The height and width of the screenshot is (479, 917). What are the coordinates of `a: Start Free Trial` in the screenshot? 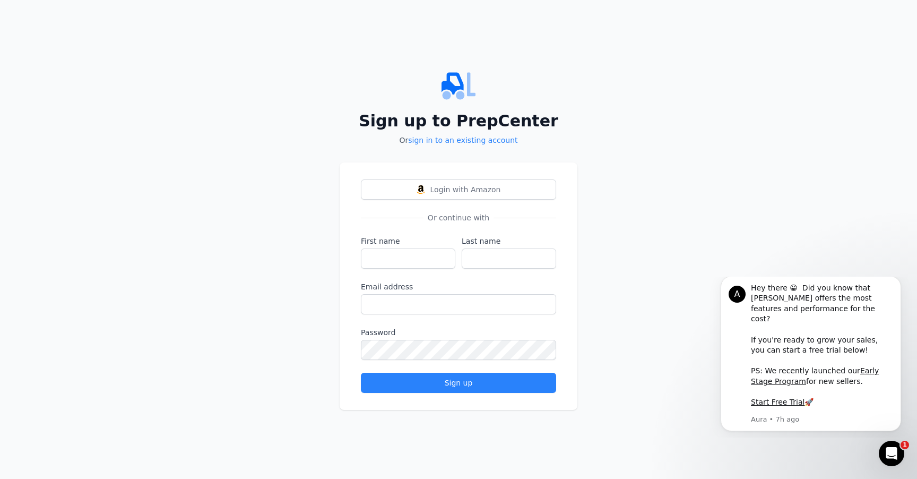 It's located at (73, 125).